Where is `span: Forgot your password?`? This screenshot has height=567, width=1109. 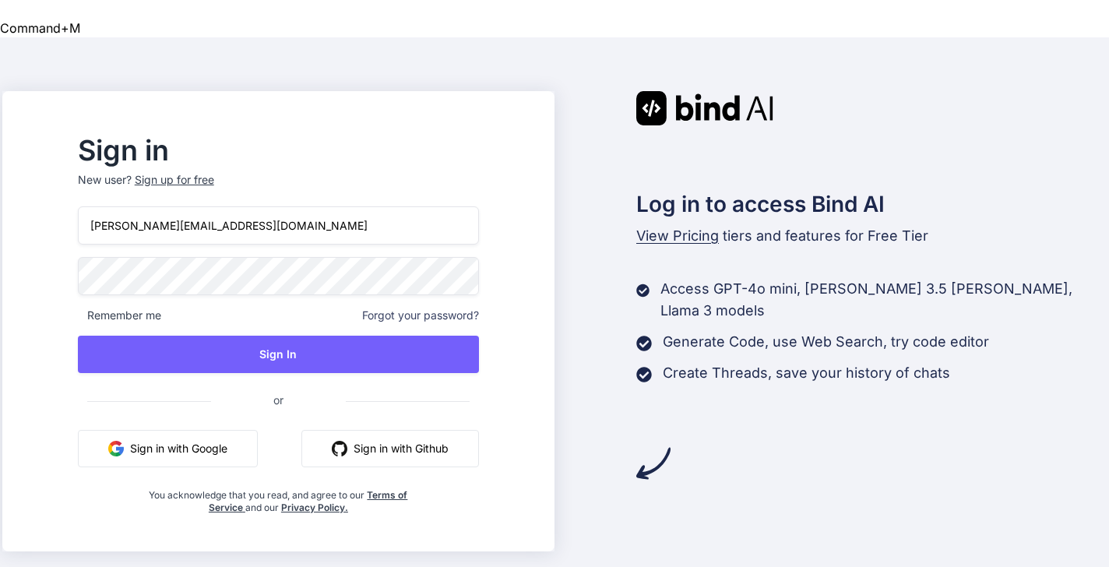
span: Forgot your password? is located at coordinates (421, 316).